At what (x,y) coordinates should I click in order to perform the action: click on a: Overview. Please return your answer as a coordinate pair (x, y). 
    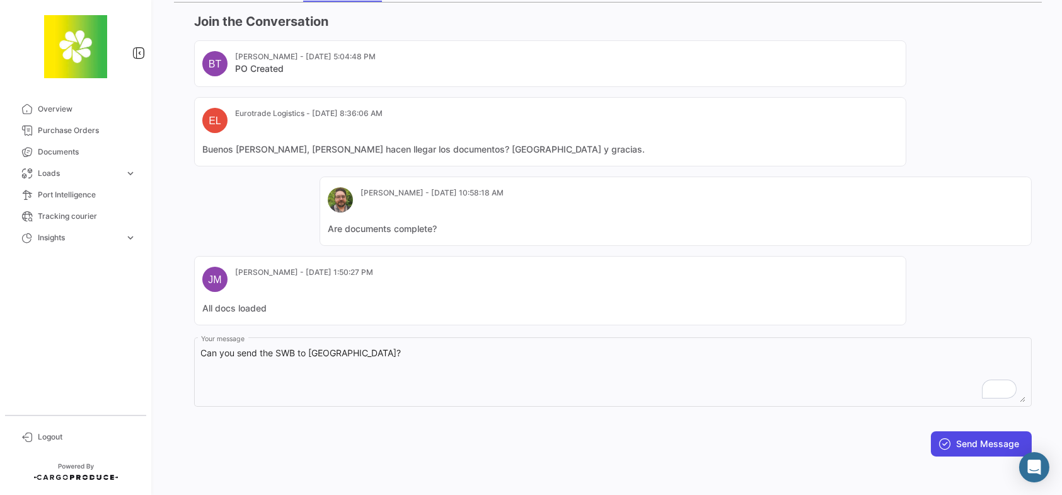
    Looking at the image, I should click on (76, 109).